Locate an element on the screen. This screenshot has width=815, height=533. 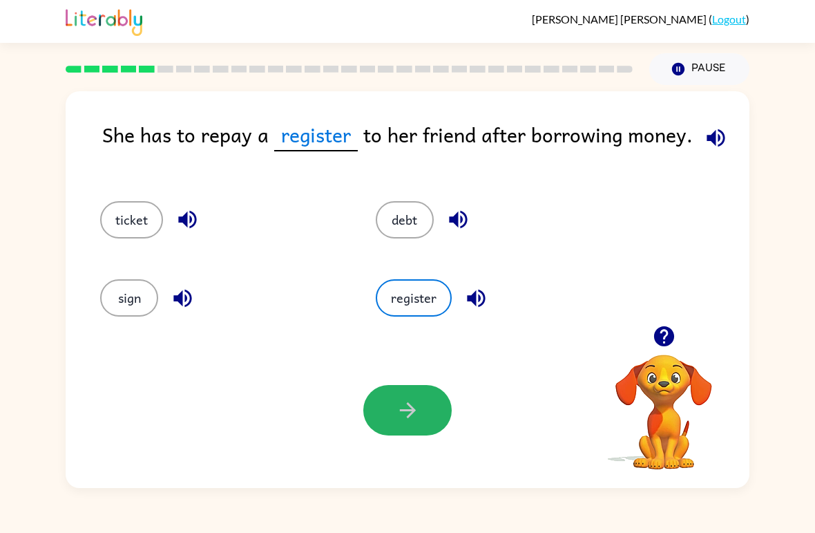
video: Your browser must support playing .mp4 files to use Literably. Please try using another browser. is located at coordinates (664, 402).